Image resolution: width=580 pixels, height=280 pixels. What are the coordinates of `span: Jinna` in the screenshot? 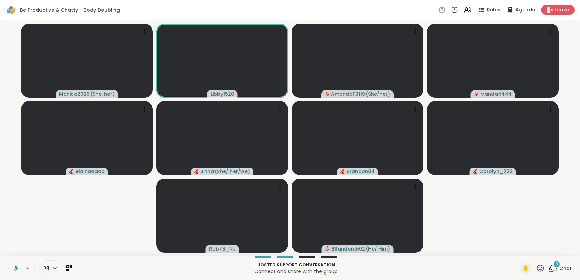 It's located at (207, 172).